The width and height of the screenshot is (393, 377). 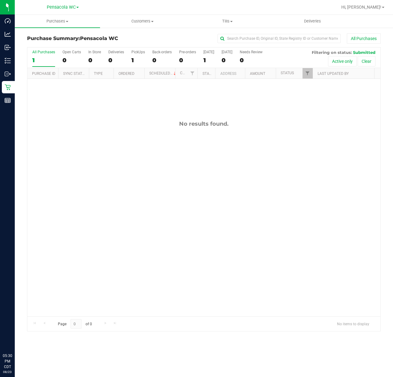 What do you see at coordinates (163, 73) in the screenshot?
I see `a: Scheduled` at bounding box center [163, 73].